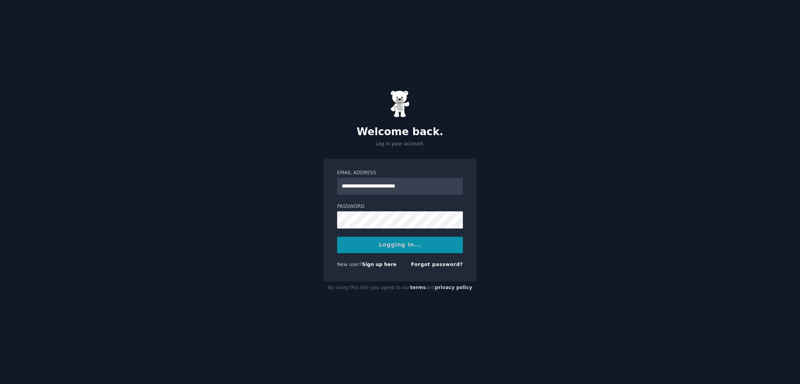 Image resolution: width=800 pixels, height=384 pixels. Describe the element at coordinates (400, 132) in the screenshot. I see `h2: Welcome back.` at that location.